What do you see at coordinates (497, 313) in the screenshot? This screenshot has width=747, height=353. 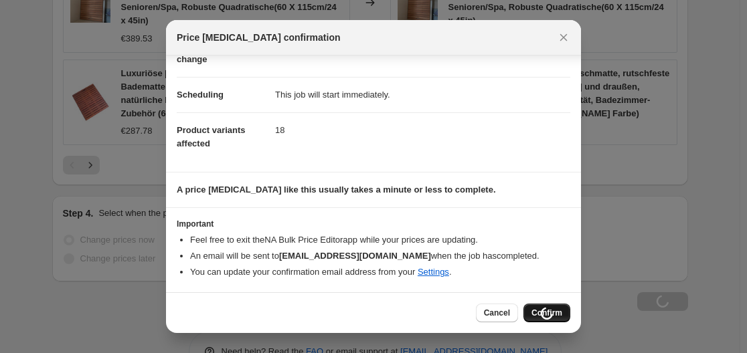 I see `button: Cancel` at bounding box center [497, 313].